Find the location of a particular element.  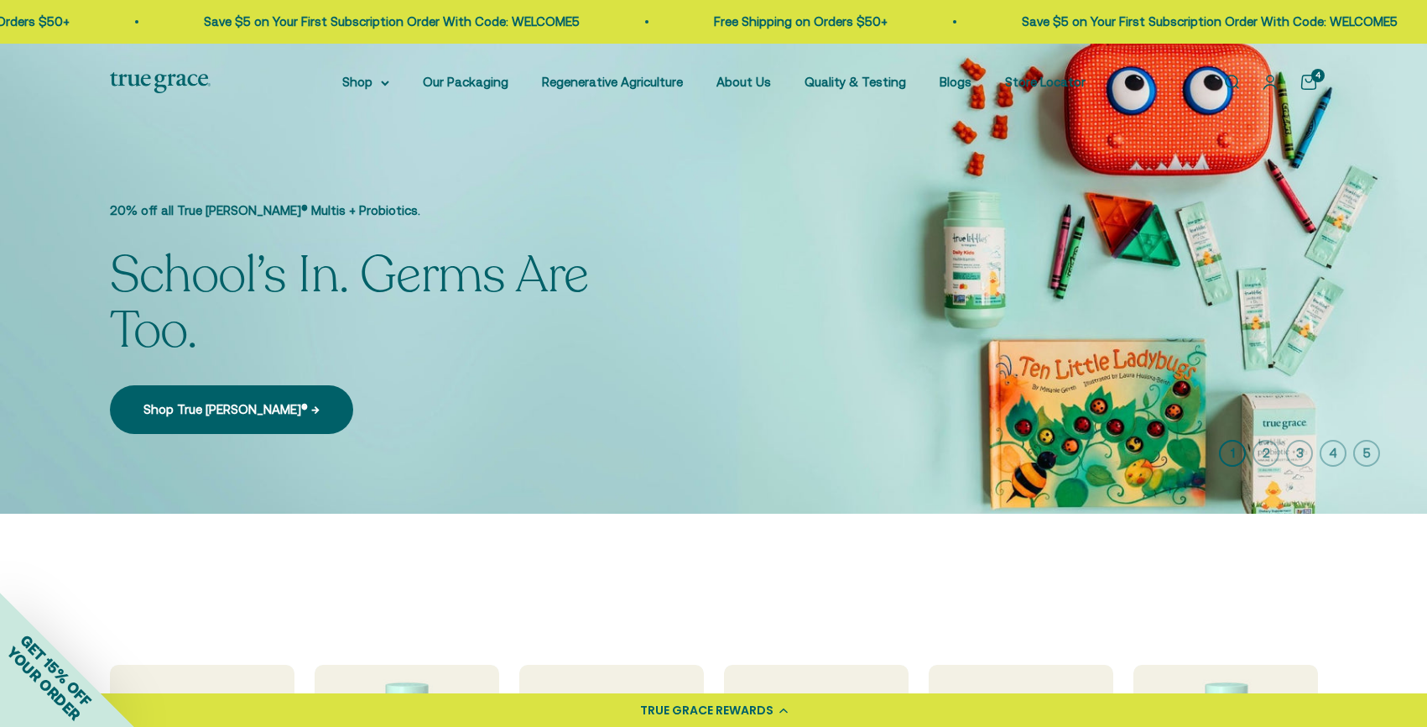

summary: Shop is located at coordinates (366, 82).